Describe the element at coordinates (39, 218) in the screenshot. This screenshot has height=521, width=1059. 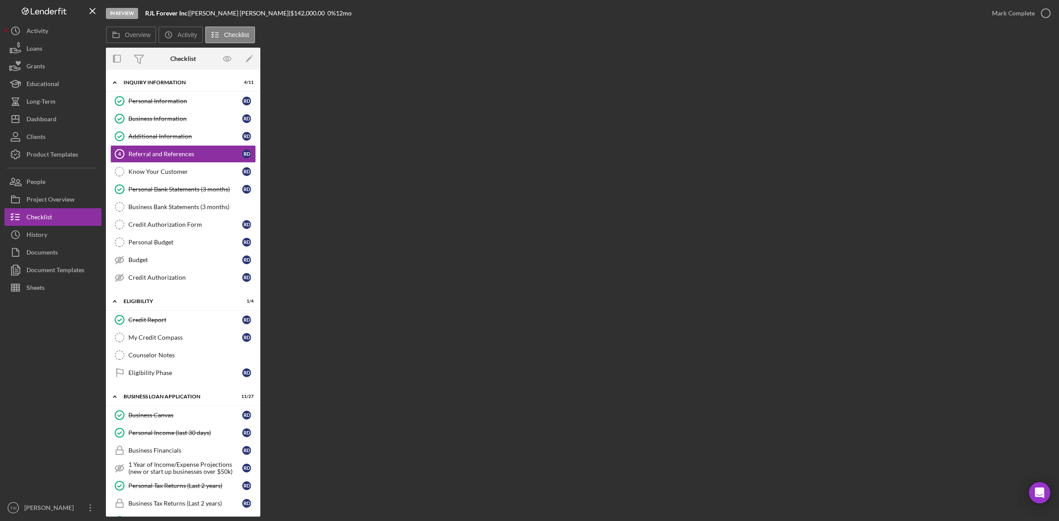
I see `div: Checklist` at that location.